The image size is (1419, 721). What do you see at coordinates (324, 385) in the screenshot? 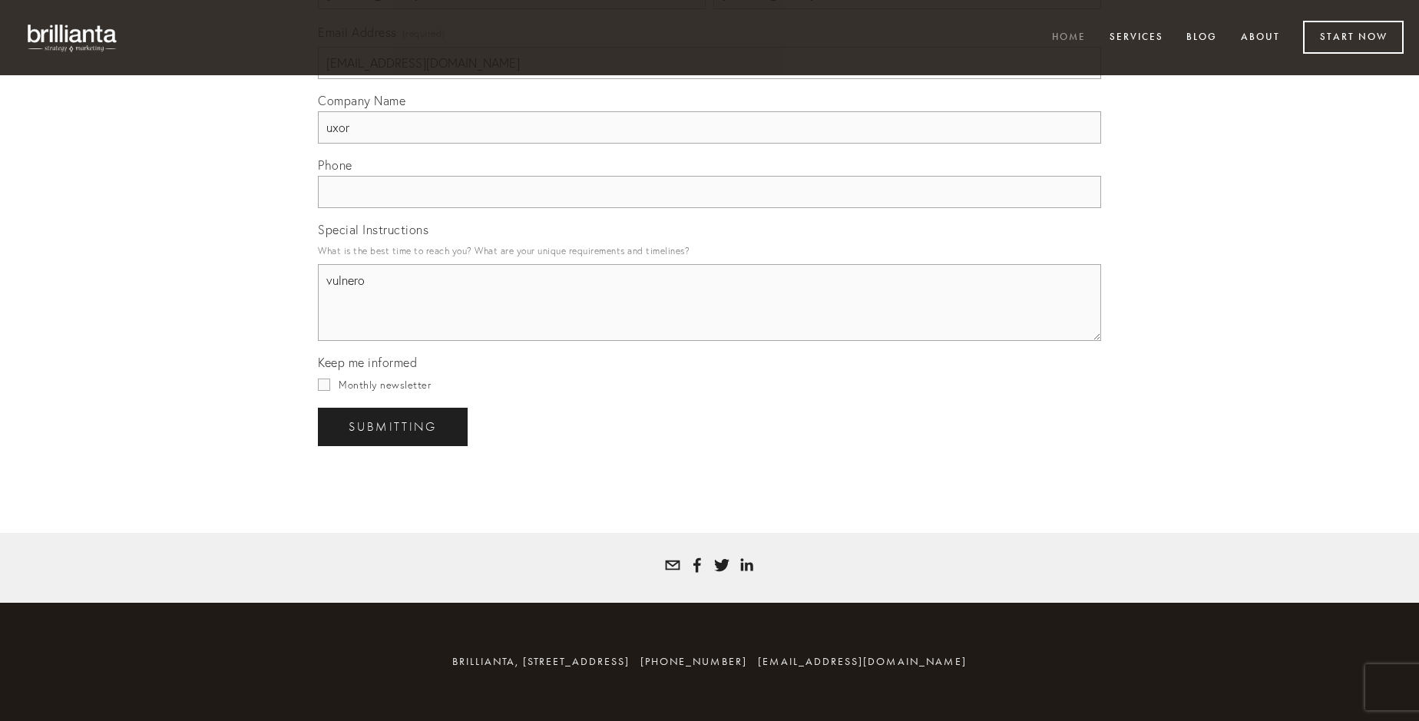
I see `input: Monthly newsletter` at bounding box center [324, 385].